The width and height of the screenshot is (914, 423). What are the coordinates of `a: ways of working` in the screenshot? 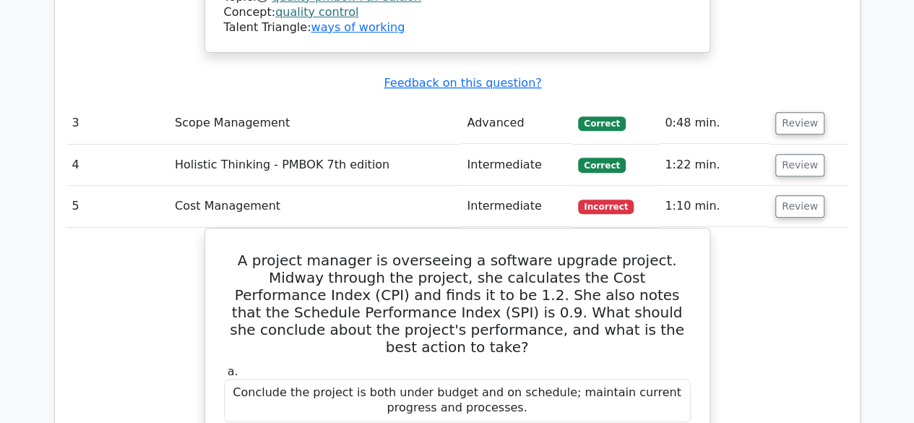 It's located at (358, 27).